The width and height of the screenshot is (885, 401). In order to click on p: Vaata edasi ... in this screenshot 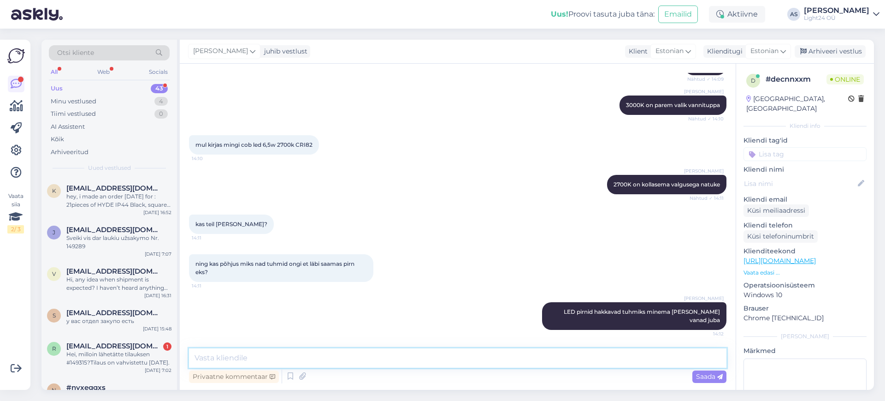, I will do `click(805, 272)`.